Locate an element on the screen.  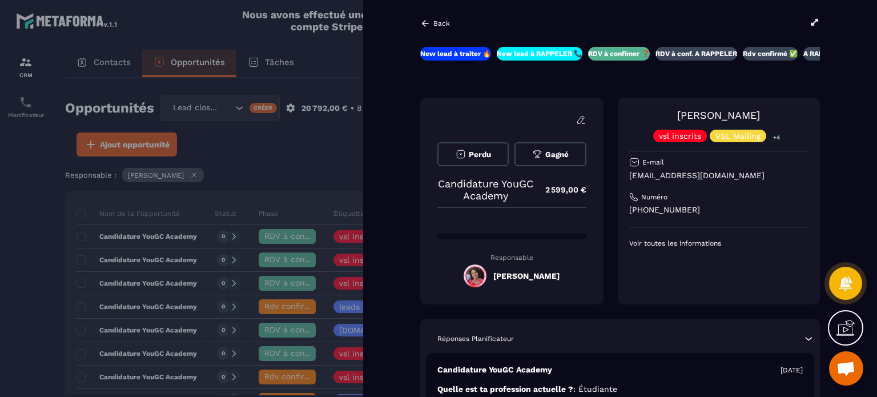
p: Back is located at coordinates (442, 23).